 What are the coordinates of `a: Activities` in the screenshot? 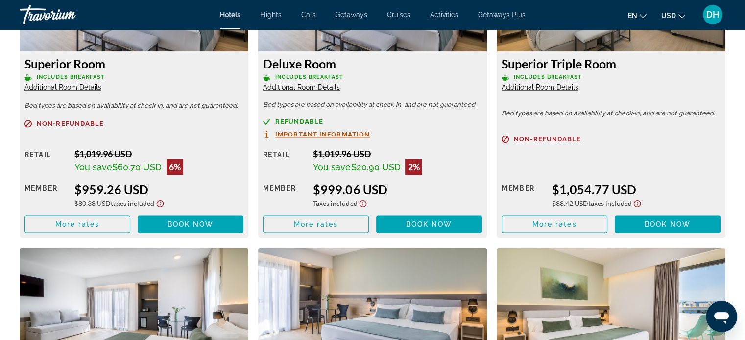 It's located at (444, 15).